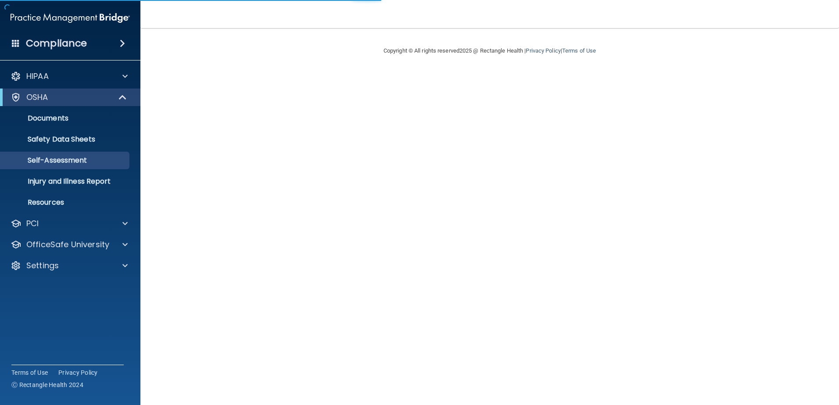  Describe the element at coordinates (65, 118) in the screenshot. I see `p: Documents` at that location.